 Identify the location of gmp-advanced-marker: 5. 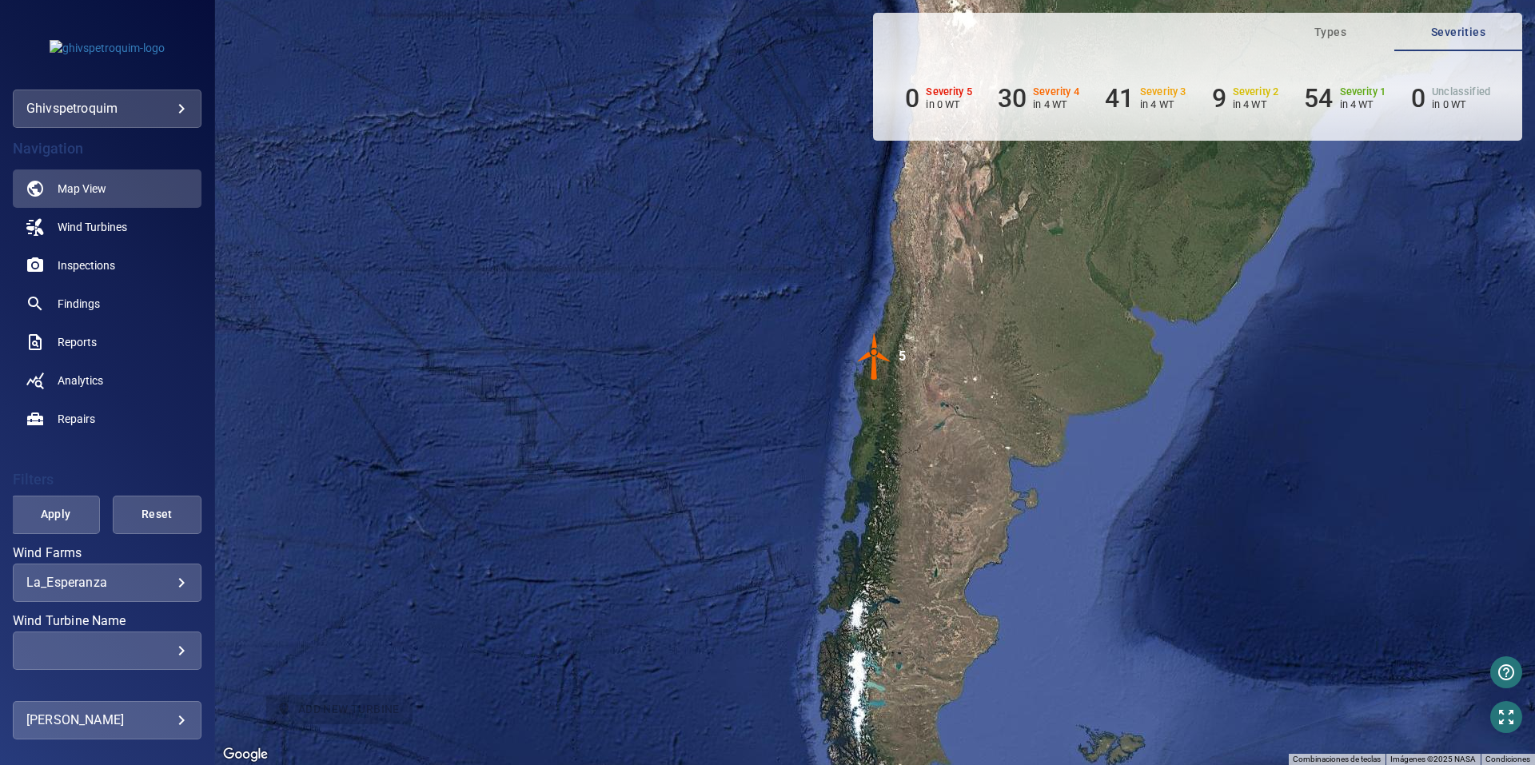
(875, 357).